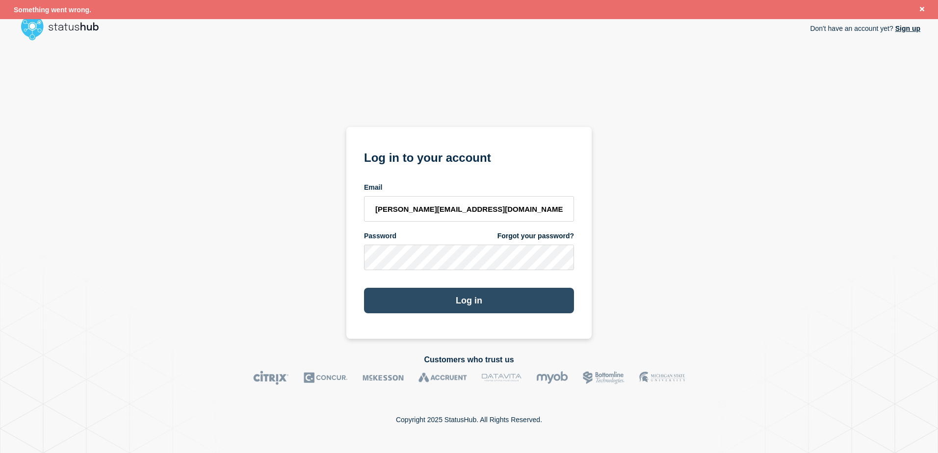 The height and width of the screenshot is (453, 938). What do you see at coordinates (469, 157) in the screenshot?
I see `h1: Log in to your account` at bounding box center [469, 157].